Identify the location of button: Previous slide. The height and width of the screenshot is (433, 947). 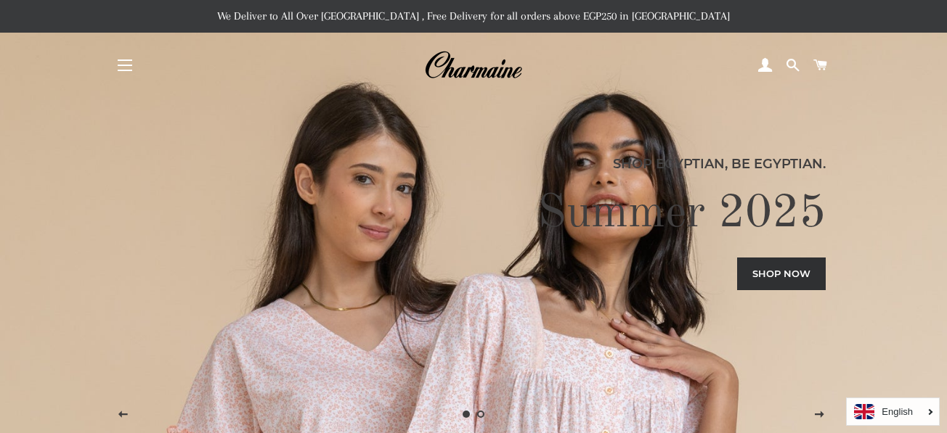
(123, 415).